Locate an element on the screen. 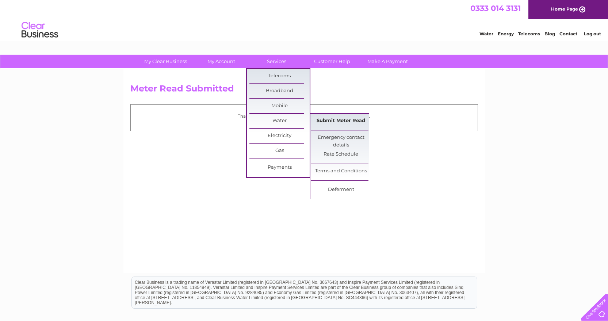 The width and height of the screenshot is (608, 321). img: logo.png is located at coordinates (40, 30).